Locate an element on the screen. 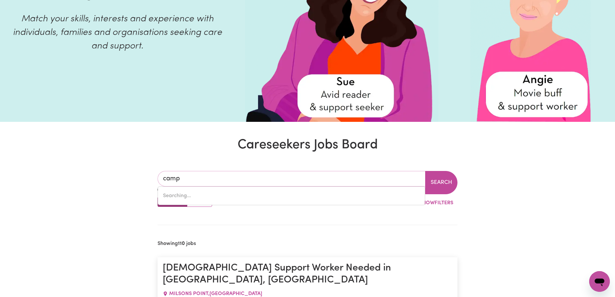 The image size is (615, 297). h2: Showing jobs is located at coordinates (177, 244).